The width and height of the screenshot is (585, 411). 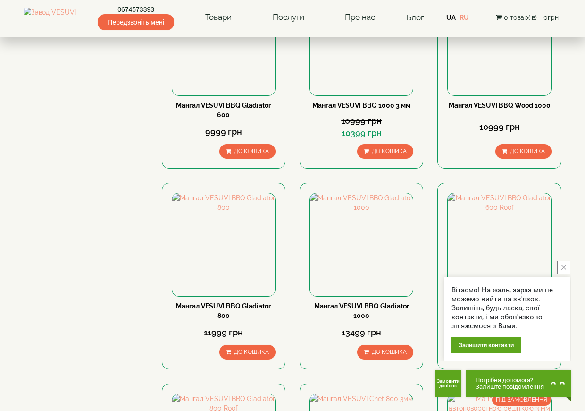 What do you see at coordinates (224, 332) in the screenshot?
I see `div: 11999 грн` at bounding box center [224, 332].